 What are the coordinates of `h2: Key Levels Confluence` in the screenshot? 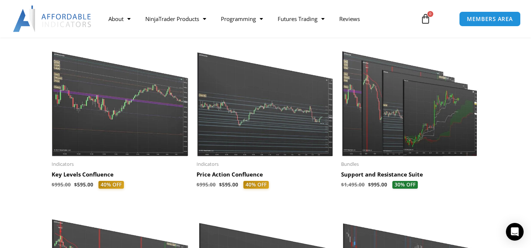 It's located at (120, 175).